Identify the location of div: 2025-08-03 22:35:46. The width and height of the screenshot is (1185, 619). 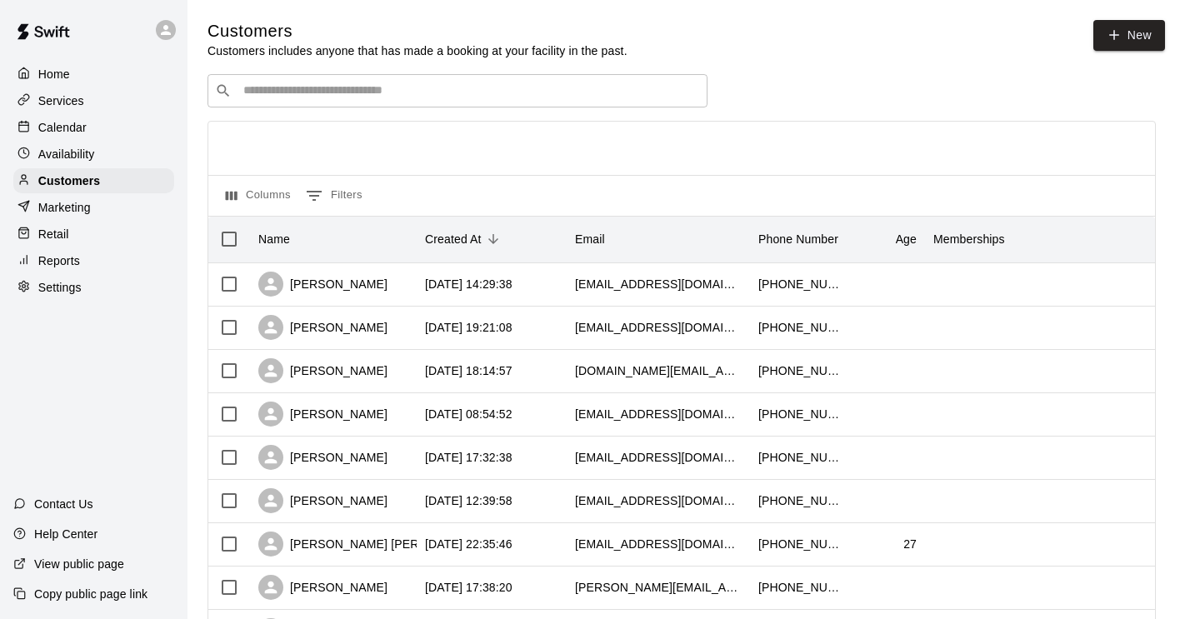
(468, 544).